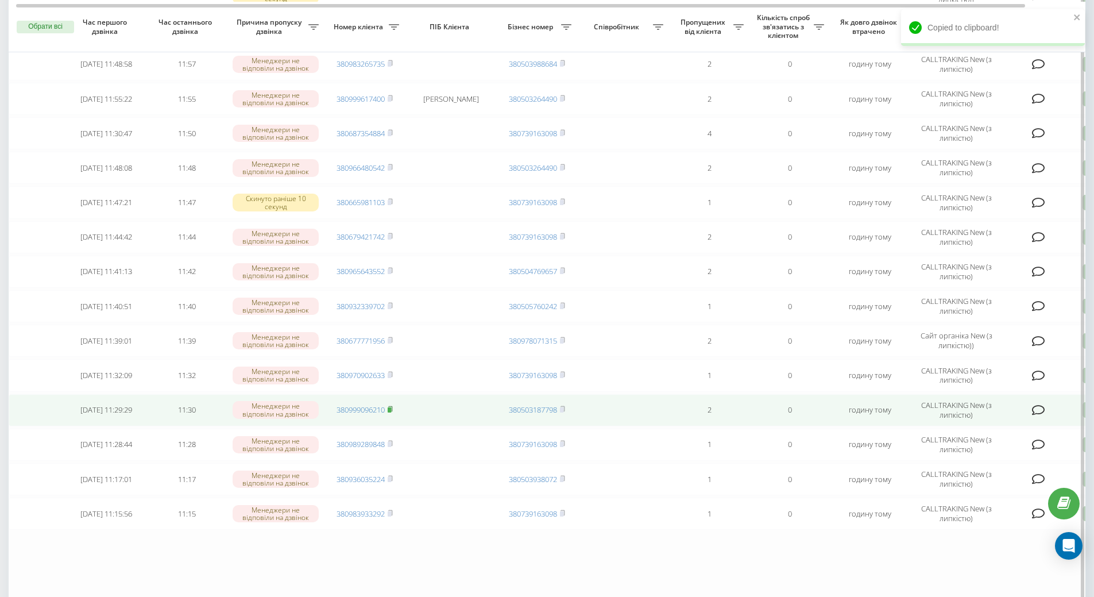  I want to click on td: 11:30, so click(187, 410).